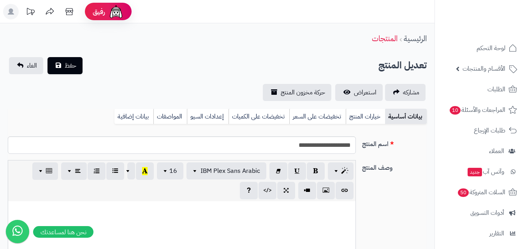 Image resolution: width=526 pixels, height=249 pixels. Describe the element at coordinates (317, 117) in the screenshot. I see `a: تخفيضات على السعر` at that location.